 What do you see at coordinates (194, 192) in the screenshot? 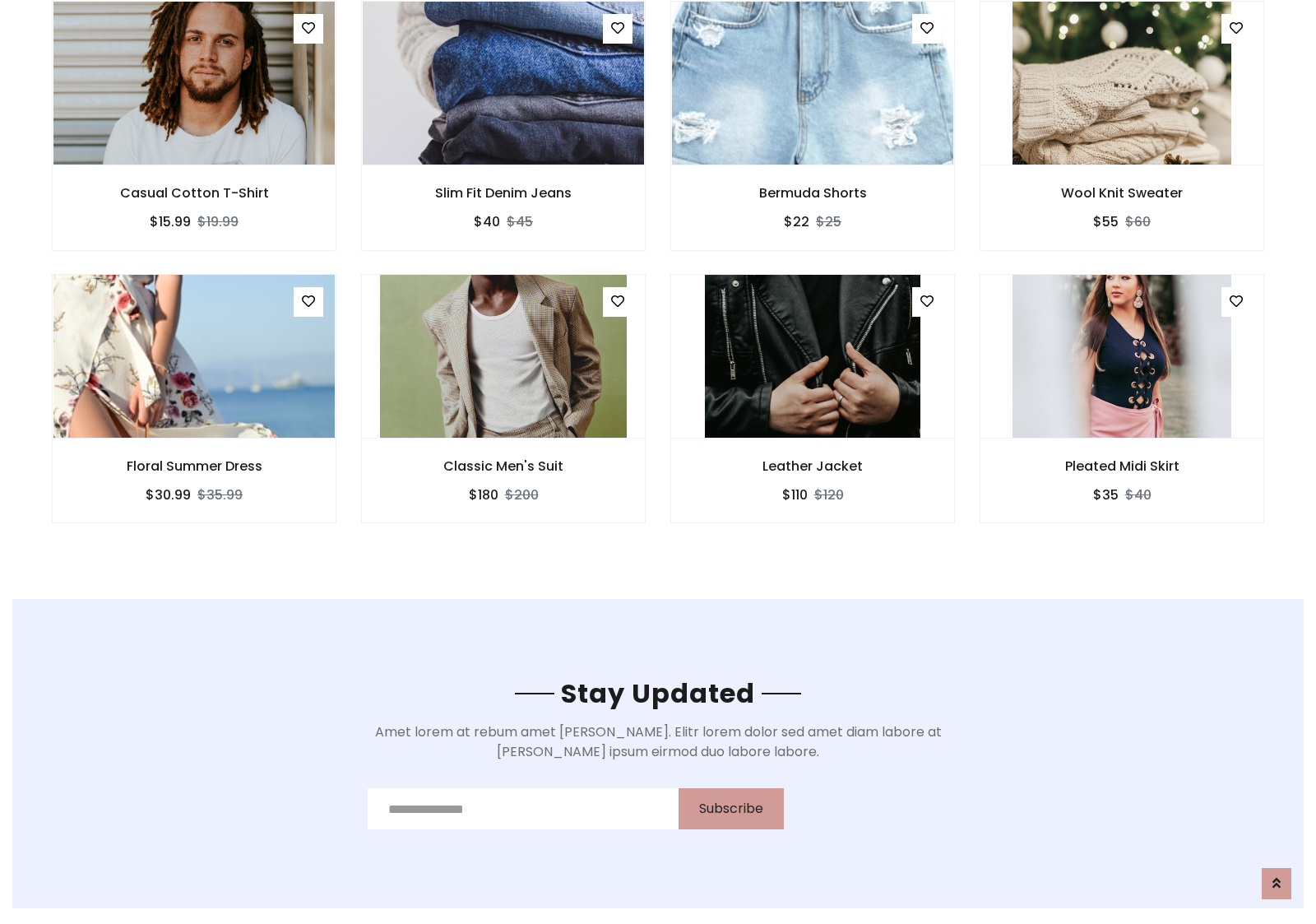
I see `h6: Casual Cotton T-Shirt` at bounding box center [194, 192].